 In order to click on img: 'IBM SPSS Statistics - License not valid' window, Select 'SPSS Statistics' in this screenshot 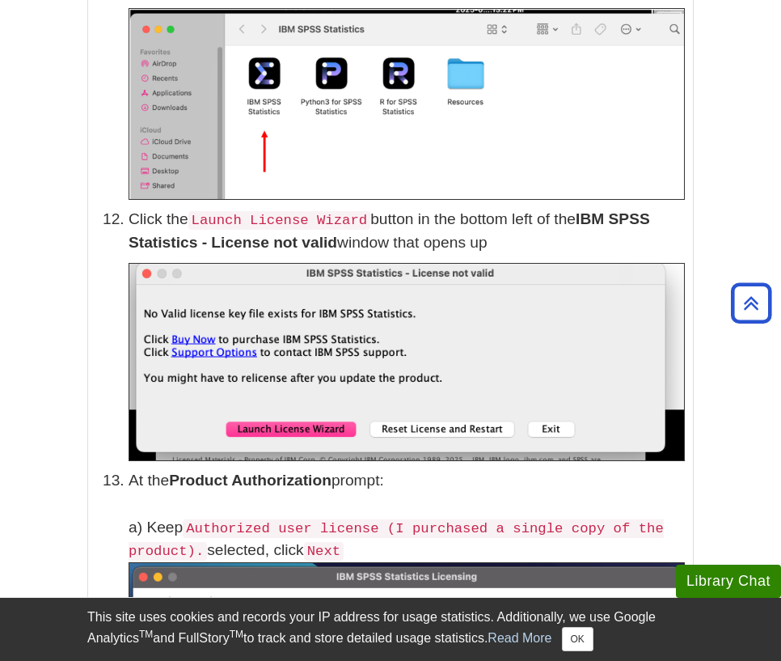, I will do `click(407, 103)`.